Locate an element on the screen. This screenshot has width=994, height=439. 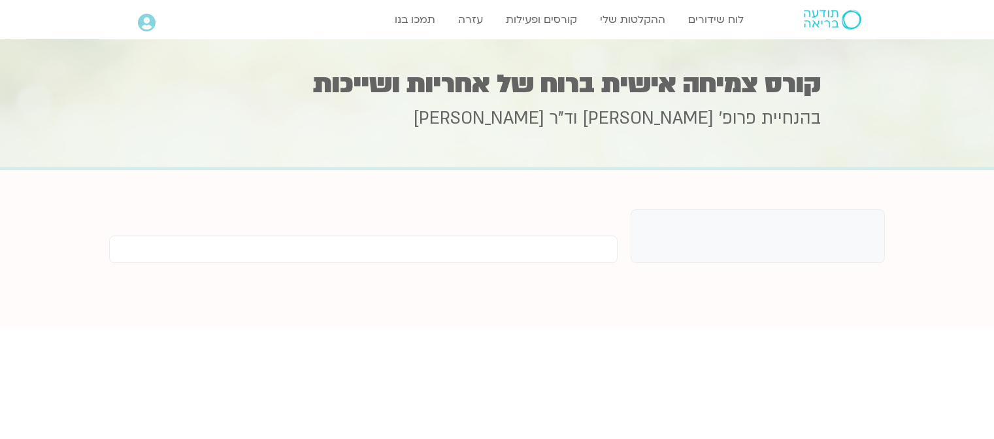
span: בהנחיית is located at coordinates (791, 118).